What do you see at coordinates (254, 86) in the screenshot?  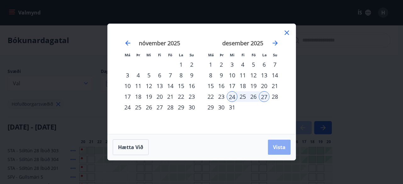 I see `td: Choose föstudagur, 19. desember 2025 as your check-in date. It’s available.` at bounding box center [254, 86].